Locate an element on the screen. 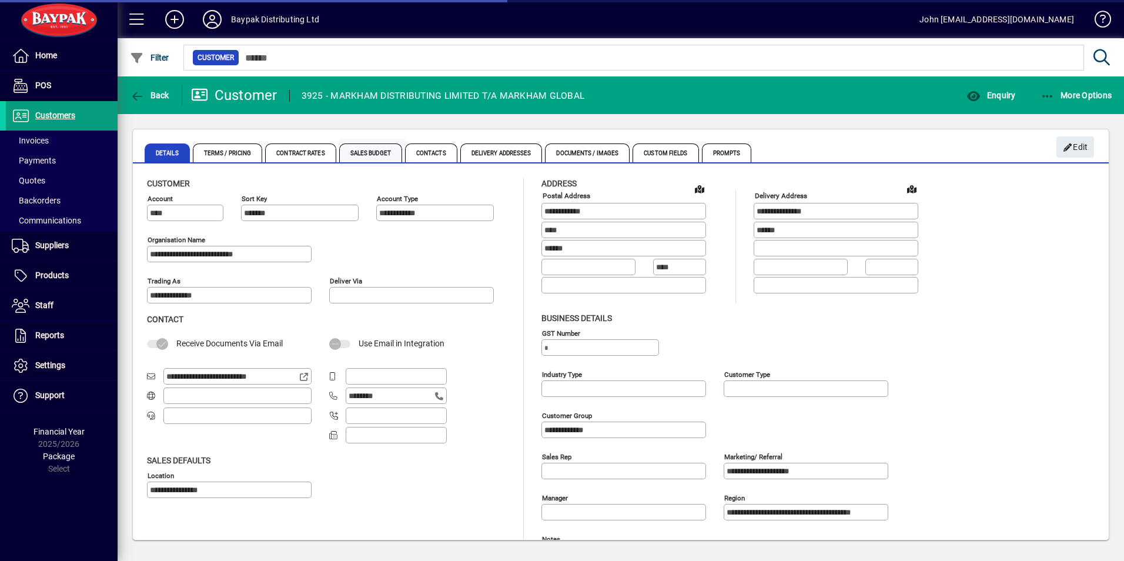 This screenshot has width=1124, height=561. span: Business details is located at coordinates (576, 318).